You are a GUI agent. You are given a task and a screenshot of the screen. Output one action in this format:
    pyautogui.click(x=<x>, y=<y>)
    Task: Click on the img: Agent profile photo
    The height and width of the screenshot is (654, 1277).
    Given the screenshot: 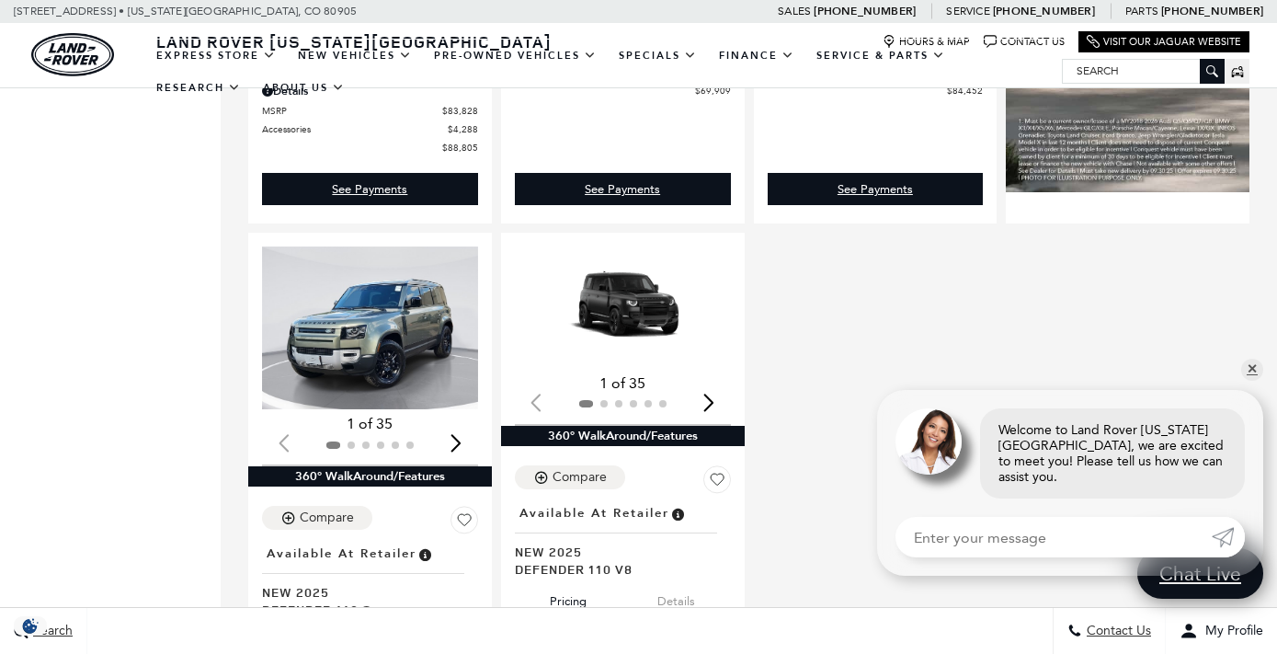 What is the action you would take?
    pyautogui.click(x=929, y=441)
    